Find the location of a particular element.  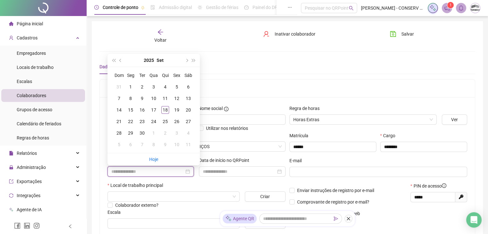

span: Inativar colaborador is located at coordinates (295, 34).